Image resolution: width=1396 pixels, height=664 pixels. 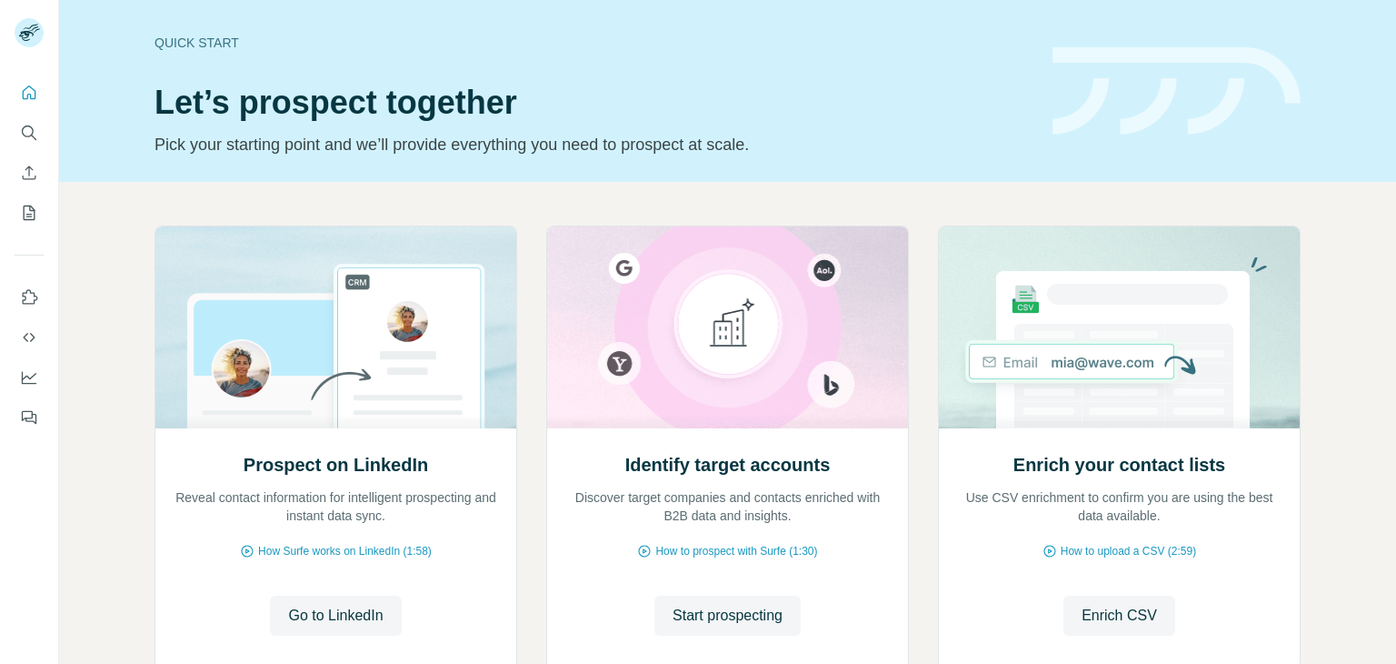 What do you see at coordinates (29, 297) in the screenshot?
I see `button: Use Surfe on LinkedIn` at bounding box center [29, 297].